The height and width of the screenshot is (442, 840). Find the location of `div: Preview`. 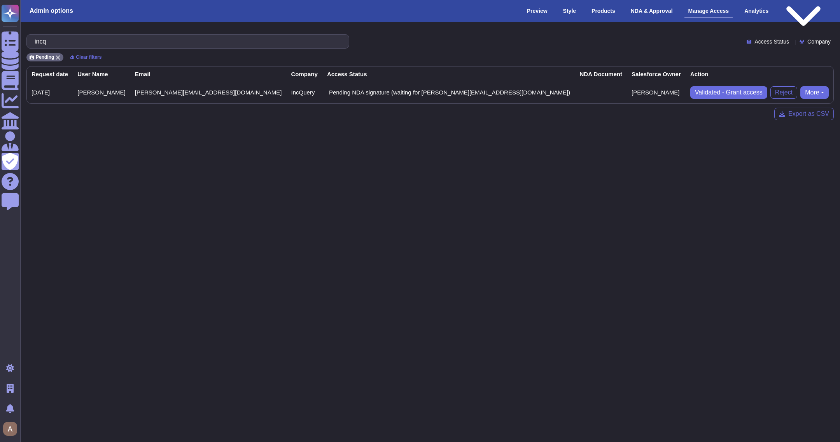

div: Preview is located at coordinates (537, 11).